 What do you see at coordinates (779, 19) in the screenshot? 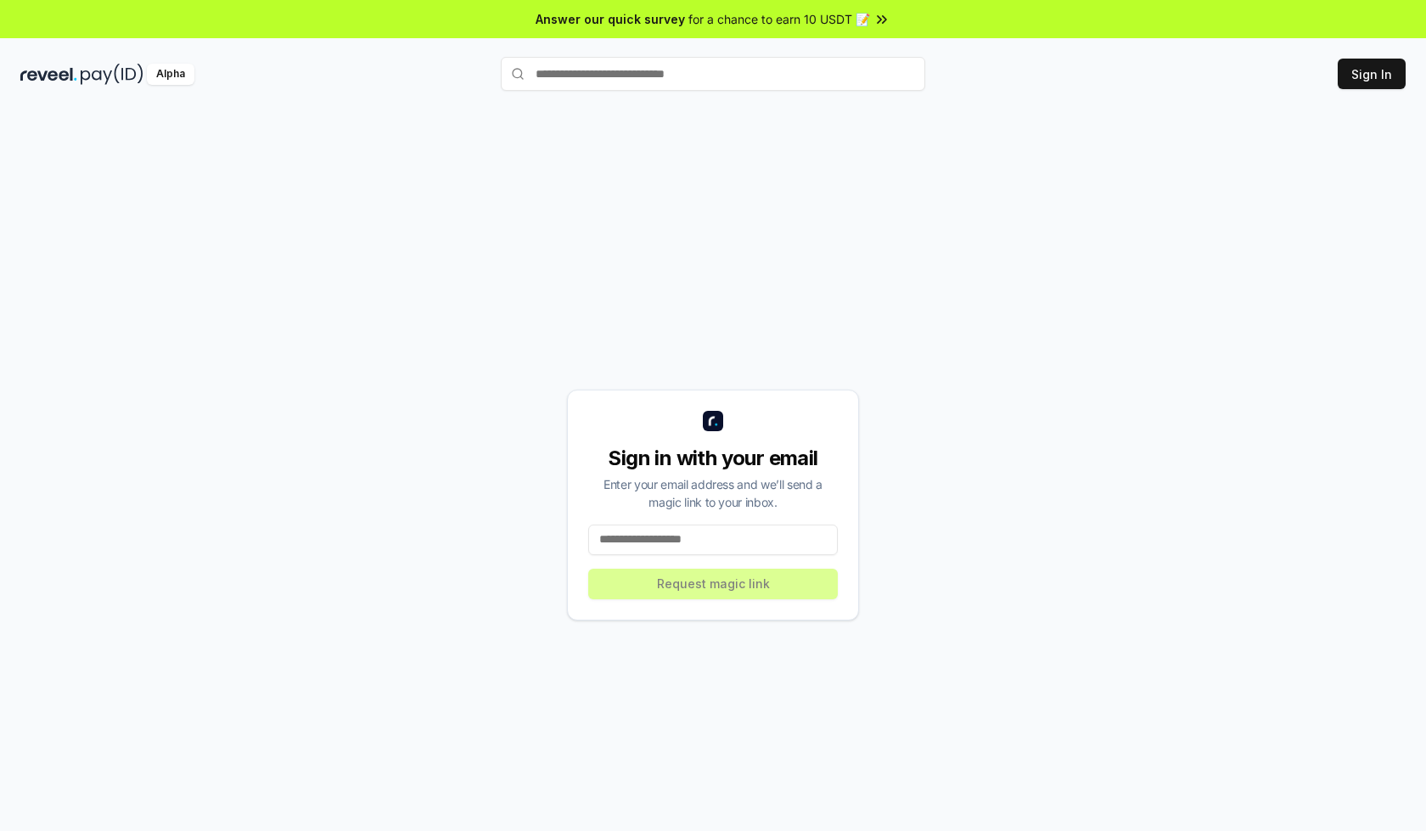
I see `span: for a chance to earn 10 USDT 📝` at bounding box center [779, 19].